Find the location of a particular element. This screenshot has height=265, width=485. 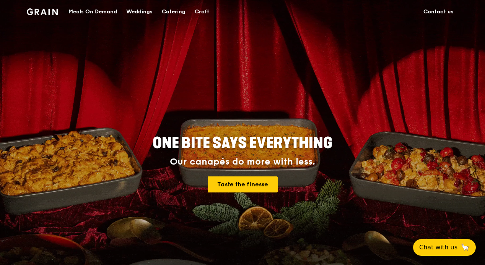

span: ONE BITE SAYS EVERYTHING is located at coordinates (242, 143).